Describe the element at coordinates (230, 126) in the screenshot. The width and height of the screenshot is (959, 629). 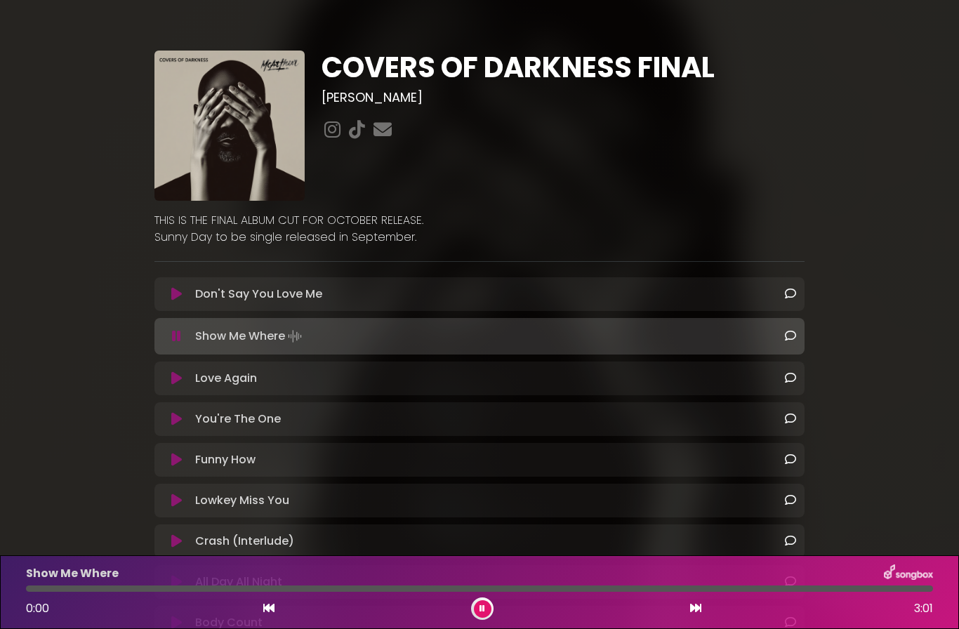
I see `img: H1JVgOjATuO7XgTOmm0l` at that location.